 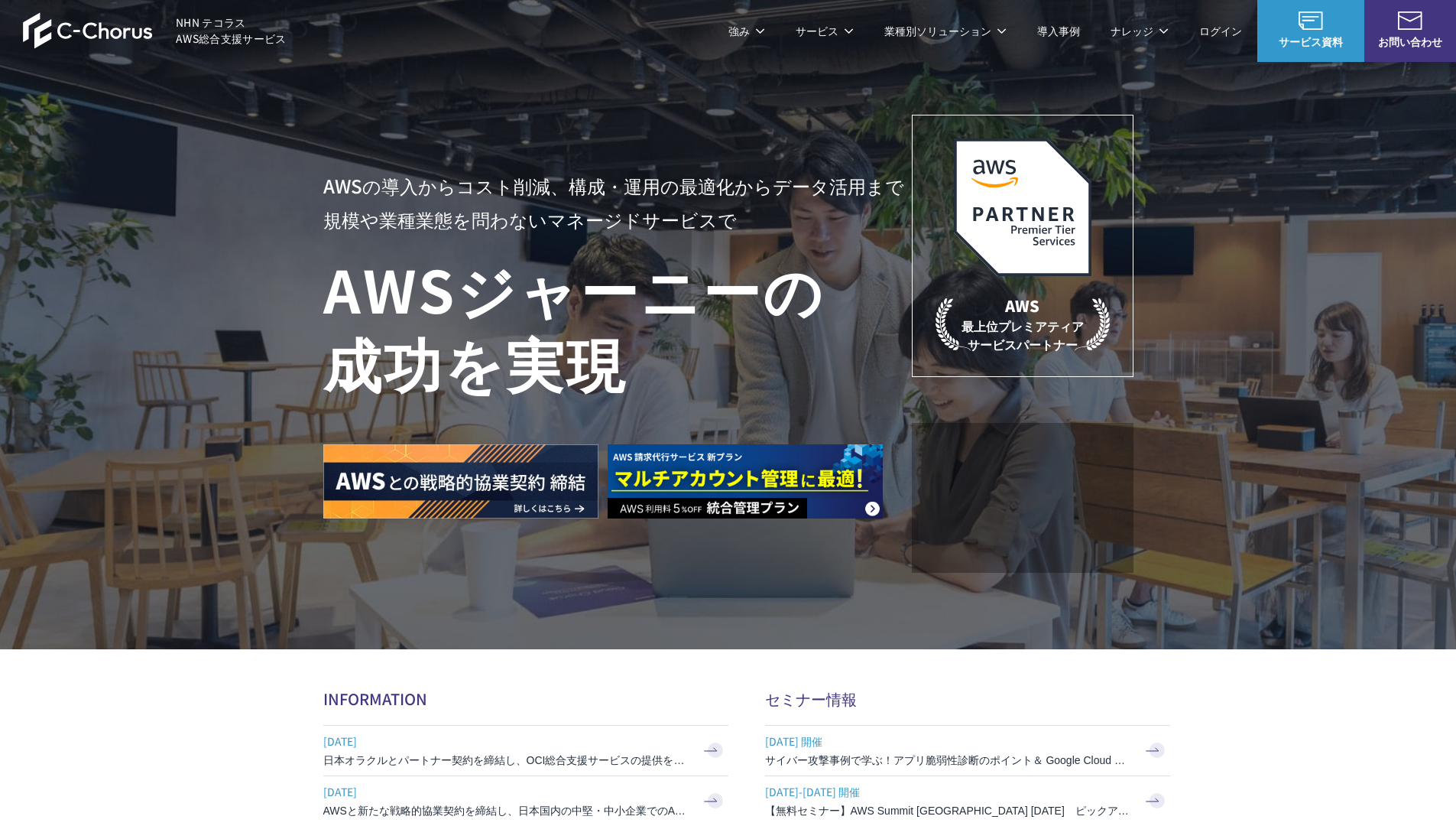 I want to click on h3: AWSと新たな戦略的協業契約を締結し、日本国内の中堅・中小企業でのAWS活用を加速, so click(x=507, y=810).